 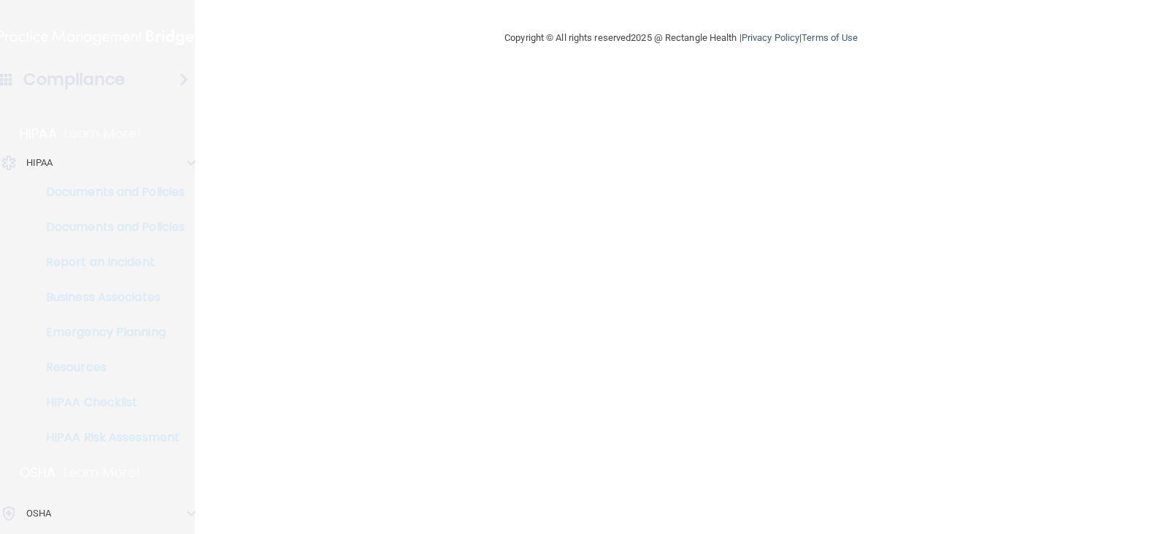 I want to click on a: Privacy Policy, so click(x=770, y=37).